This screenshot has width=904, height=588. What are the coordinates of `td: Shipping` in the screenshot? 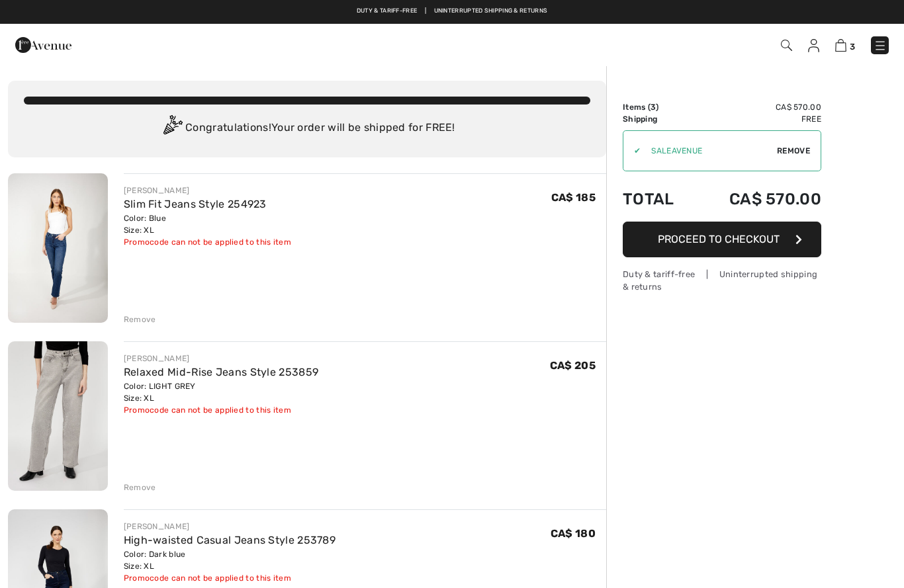 It's located at (658, 119).